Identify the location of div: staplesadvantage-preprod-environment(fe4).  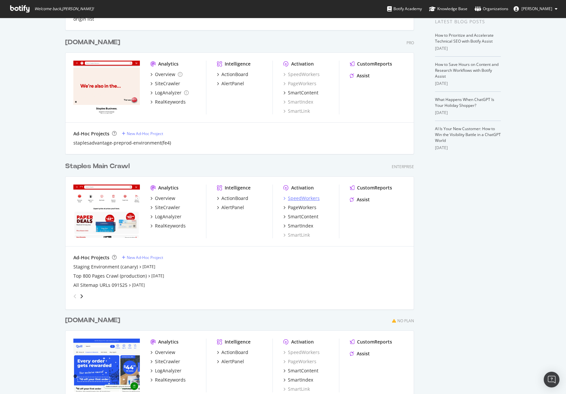
(122, 143).